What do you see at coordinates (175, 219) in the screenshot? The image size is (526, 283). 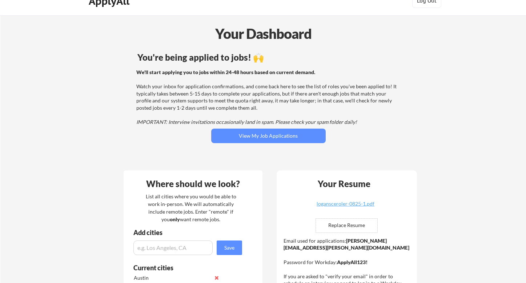 I see `strong: only` at bounding box center [175, 219].